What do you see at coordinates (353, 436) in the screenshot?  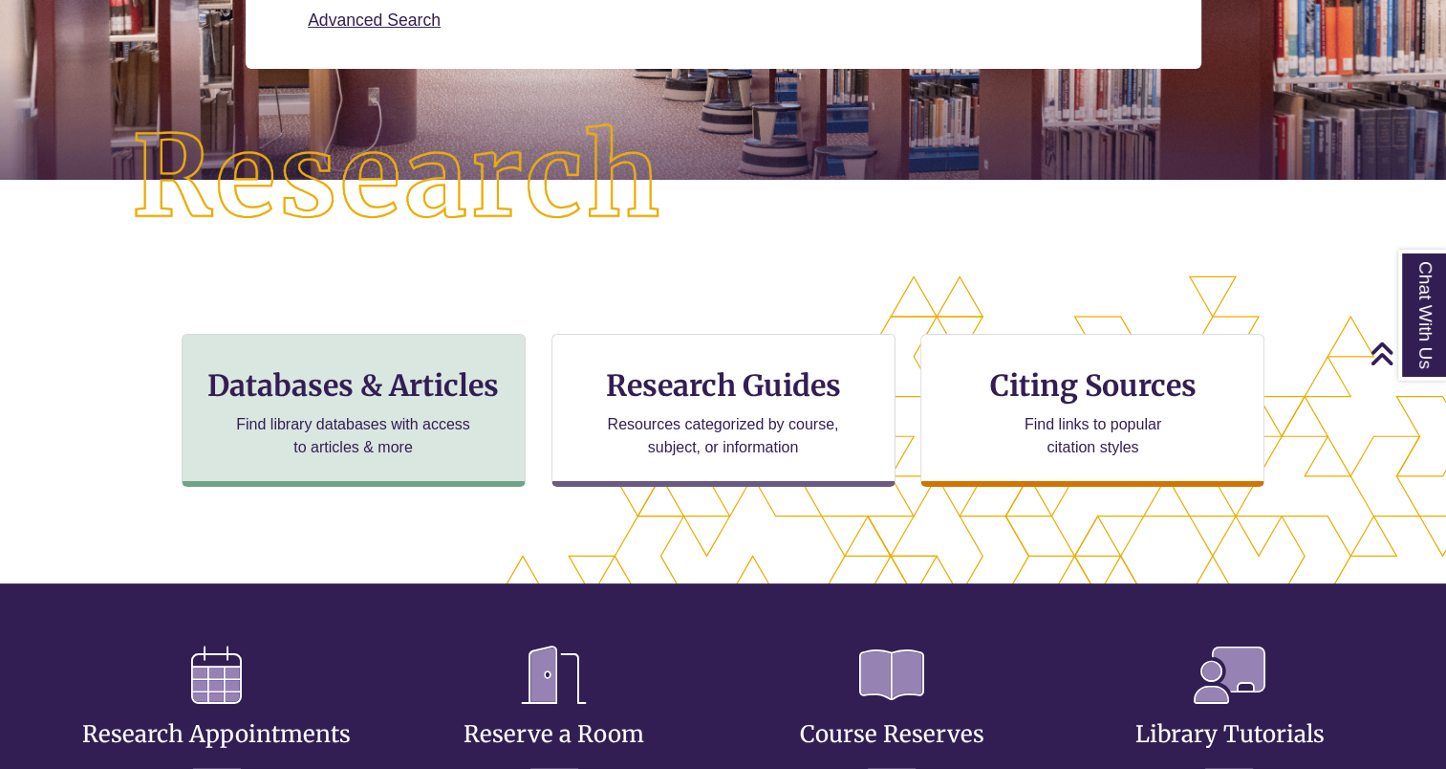 I see `p: Find library databases with access to articles & more` at bounding box center [353, 436].